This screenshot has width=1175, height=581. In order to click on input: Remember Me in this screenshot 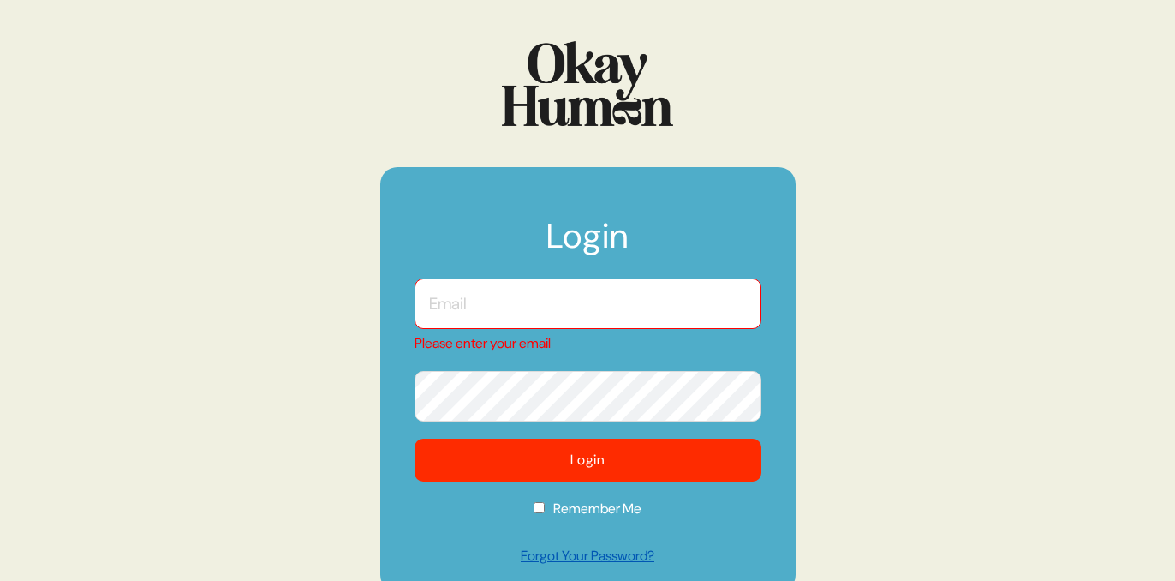, I will do `click(539, 507)`.